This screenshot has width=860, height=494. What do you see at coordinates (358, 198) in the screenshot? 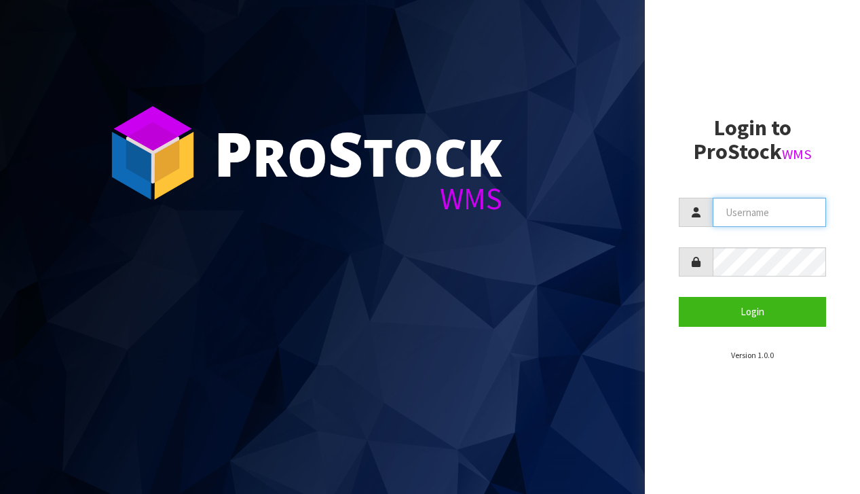
I see `div: WMS` at bounding box center [358, 198].